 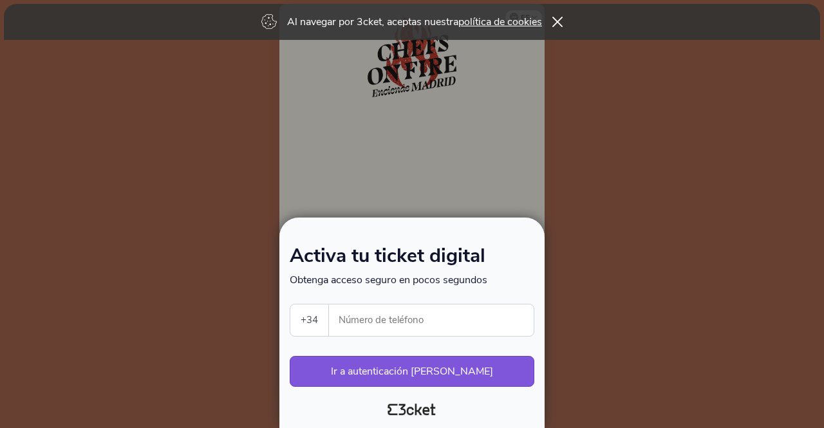 What do you see at coordinates (500, 22) in the screenshot?
I see `a: política de cookies` at bounding box center [500, 22].